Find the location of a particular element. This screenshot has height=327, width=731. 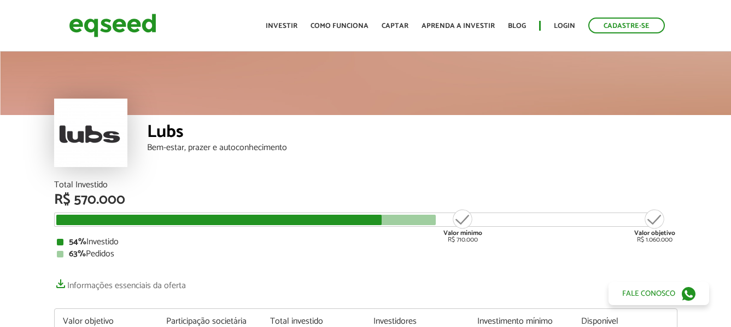

div: Investido is located at coordinates (366, 242).